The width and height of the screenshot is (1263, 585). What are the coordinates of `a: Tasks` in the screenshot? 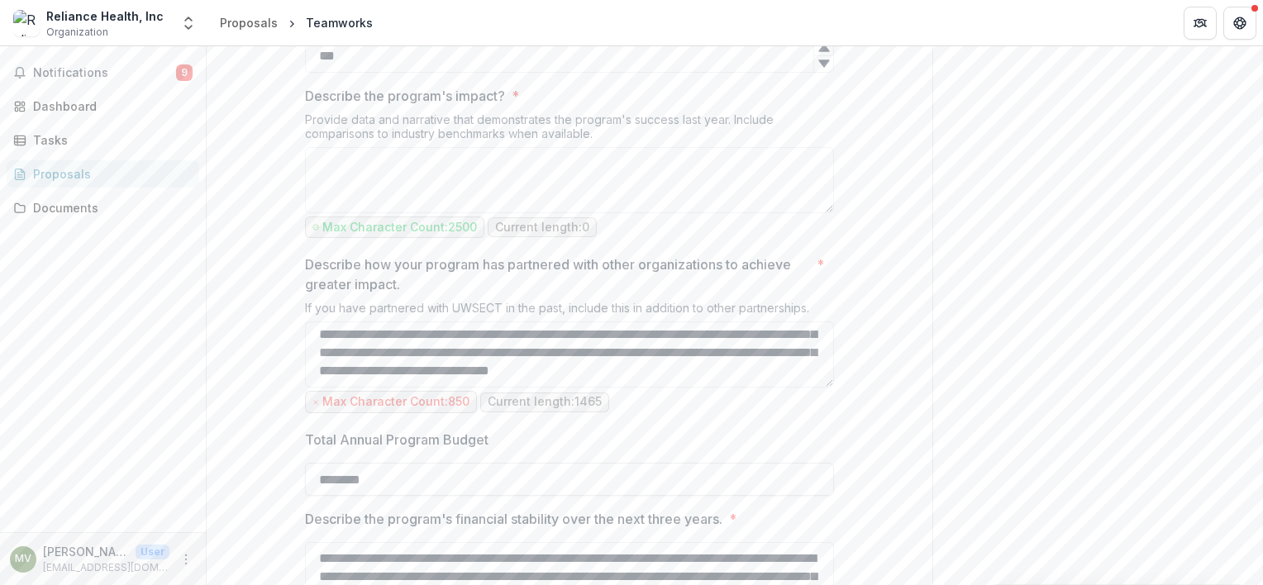 It's located at (102, 140).